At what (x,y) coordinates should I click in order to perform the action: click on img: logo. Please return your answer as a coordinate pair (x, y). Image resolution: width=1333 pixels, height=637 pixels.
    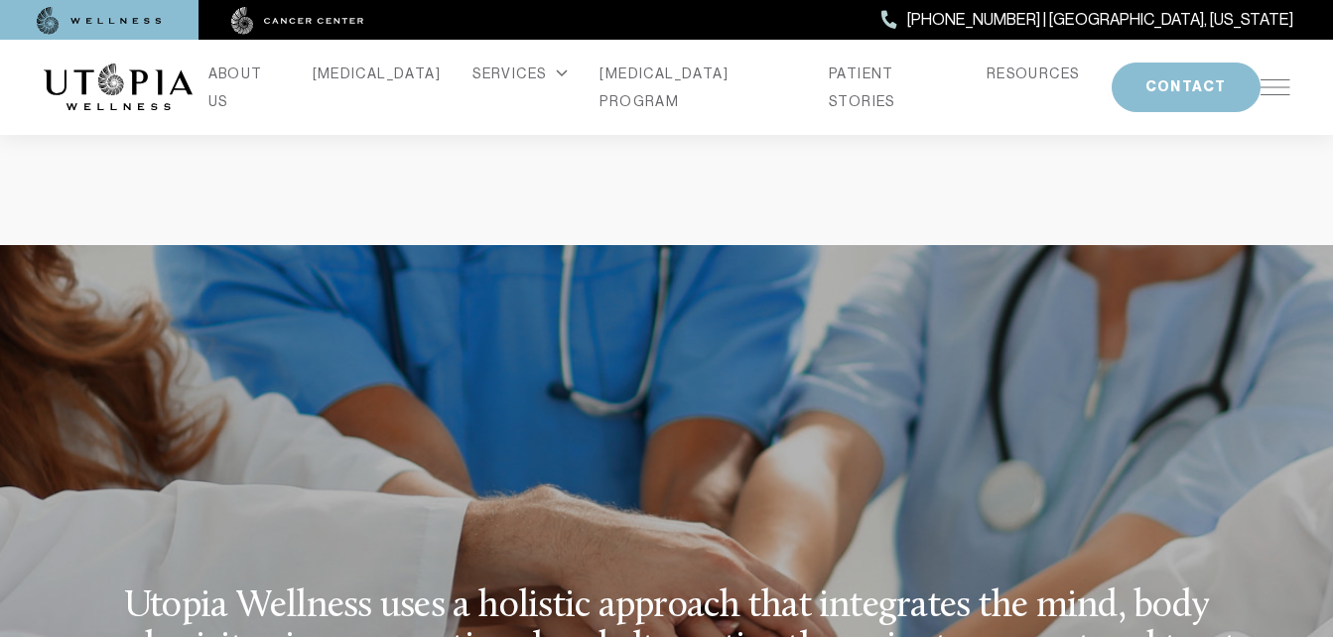
    Looking at the image, I should click on (118, 87).